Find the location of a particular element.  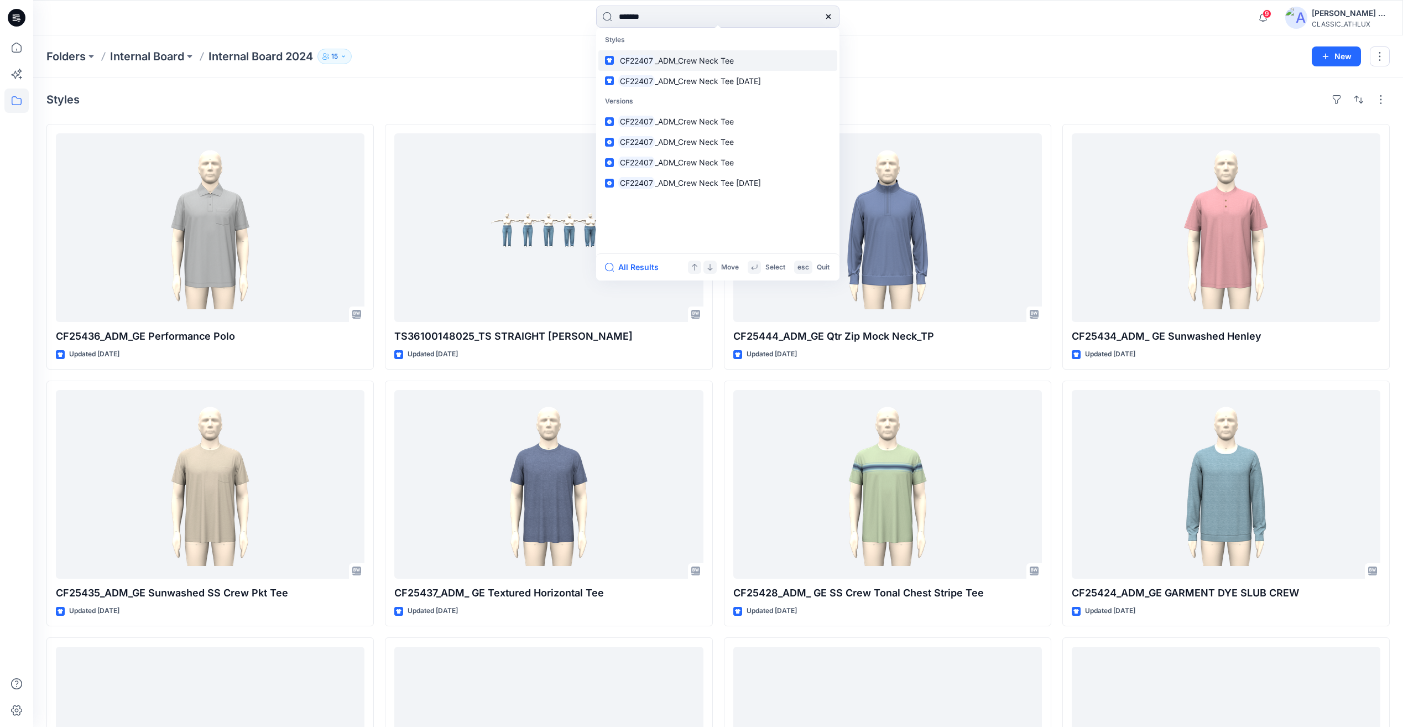

p: CF25444_ADM_GE Qtr Zip Mock Neck_TP is located at coordinates (887, 336).